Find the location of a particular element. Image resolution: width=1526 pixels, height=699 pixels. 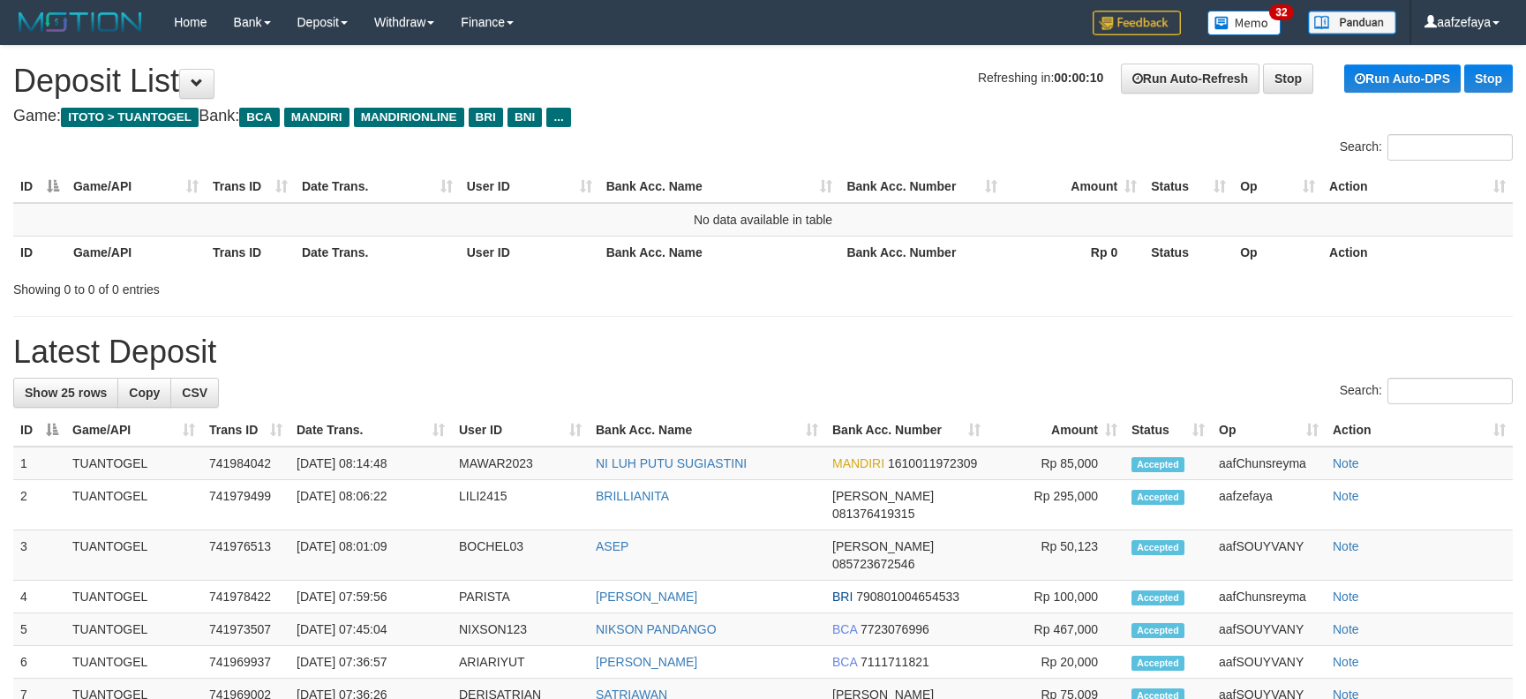

th: Rp 0 is located at coordinates (1074, 251).